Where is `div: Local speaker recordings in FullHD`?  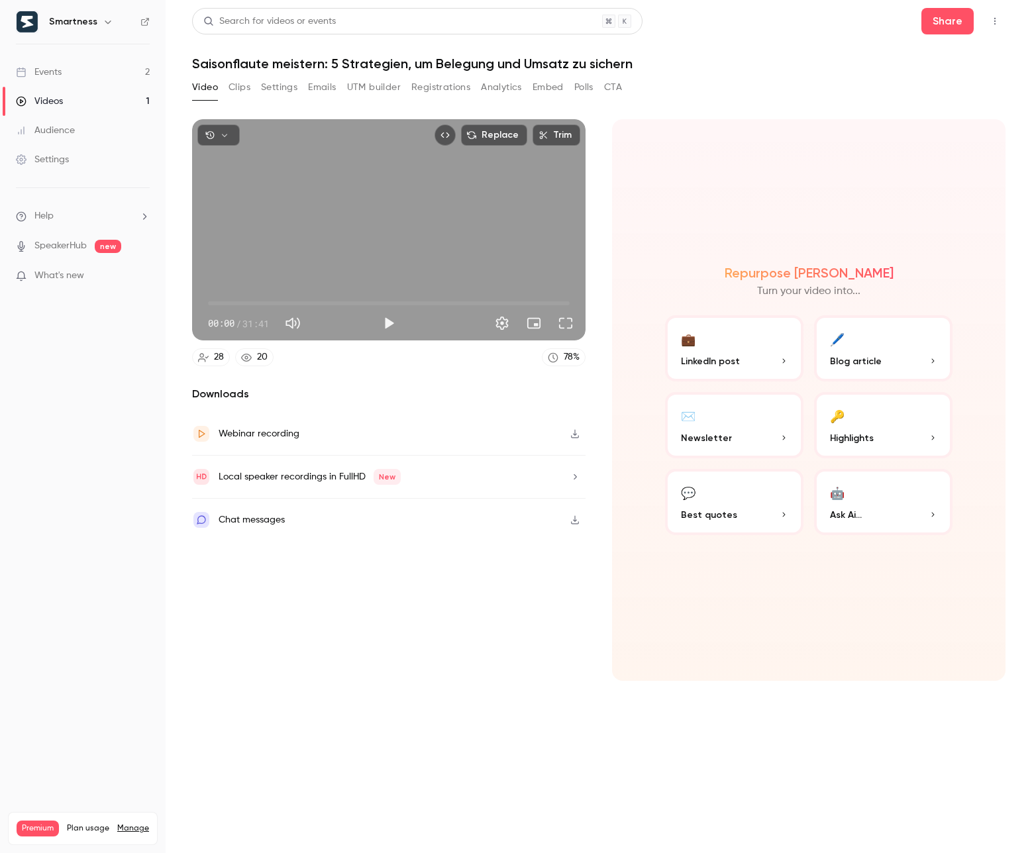
div: Local speaker recordings in FullHD is located at coordinates (309, 477).